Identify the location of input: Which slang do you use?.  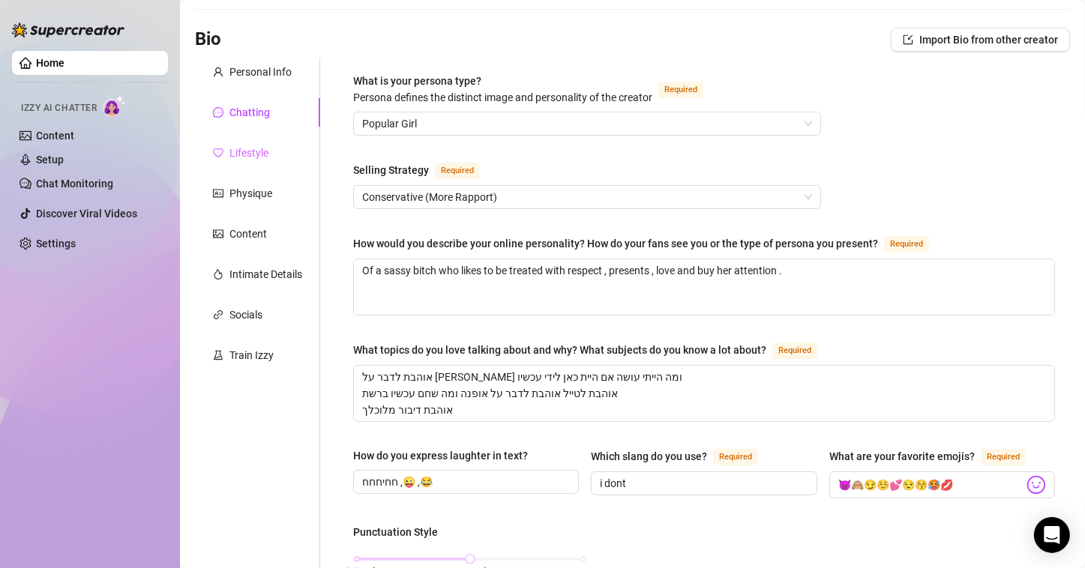
(702, 484).